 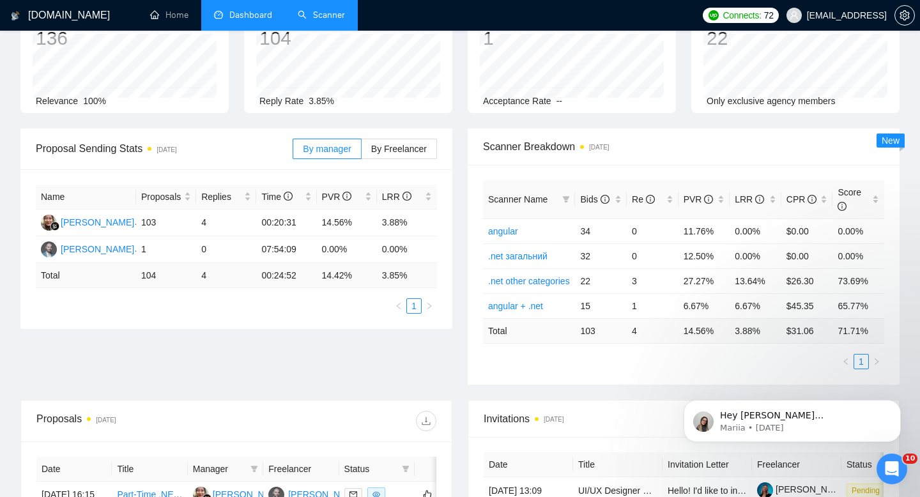 What do you see at coordinates (150, 469) in the screenshot?
I see `th: Title` at bounding box center [150, 469].